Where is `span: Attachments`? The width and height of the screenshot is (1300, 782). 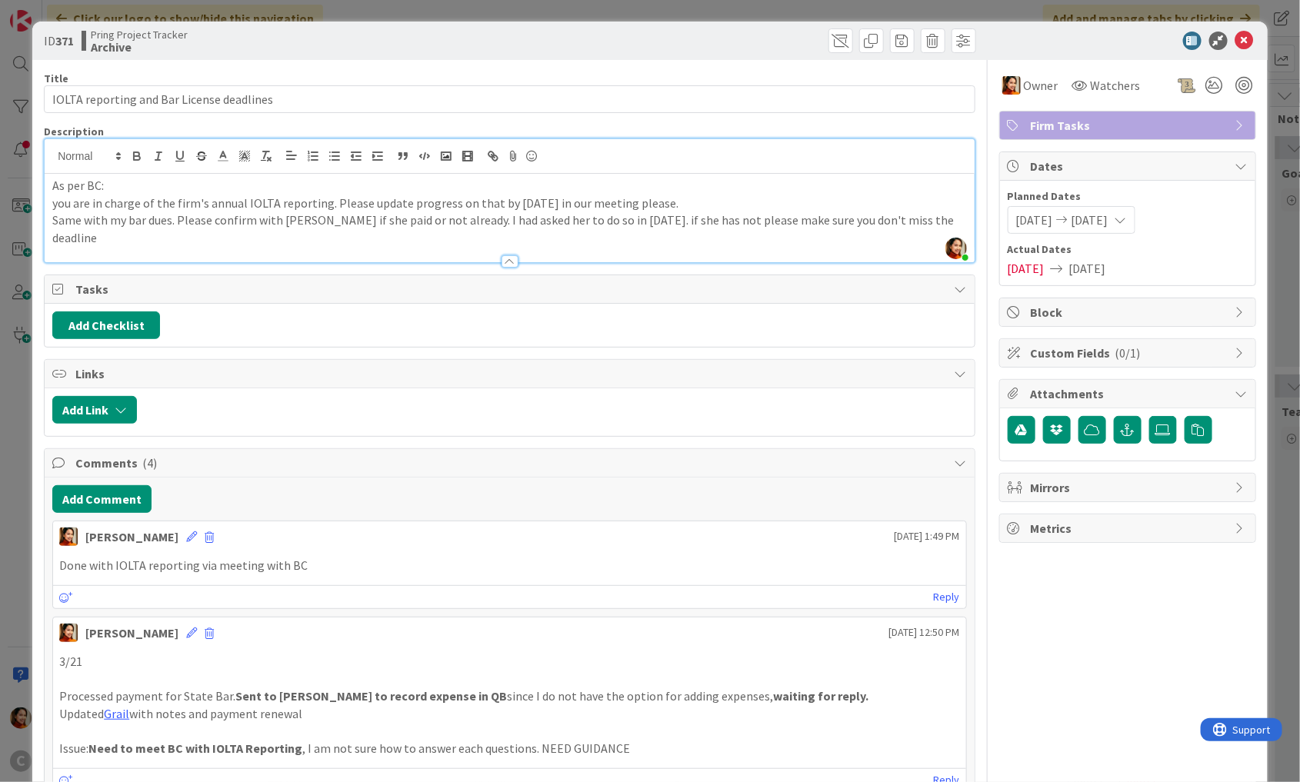
span: Attachments is located at coordinates (1129, 394).